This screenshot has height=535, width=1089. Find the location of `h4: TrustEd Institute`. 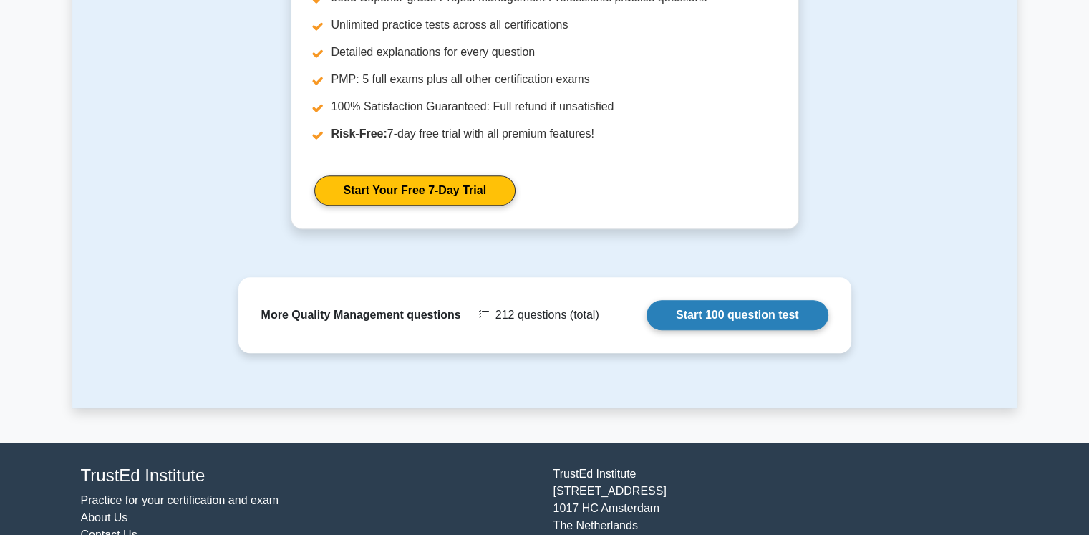

h4: TrustEd Institute is located at coordinates (309, 475).